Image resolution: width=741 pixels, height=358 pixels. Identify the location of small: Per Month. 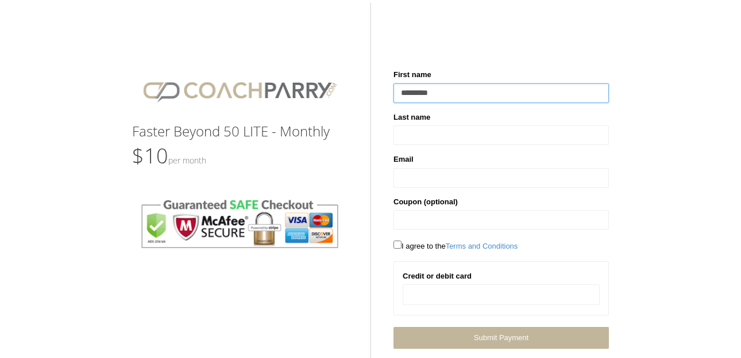
(187, 160).